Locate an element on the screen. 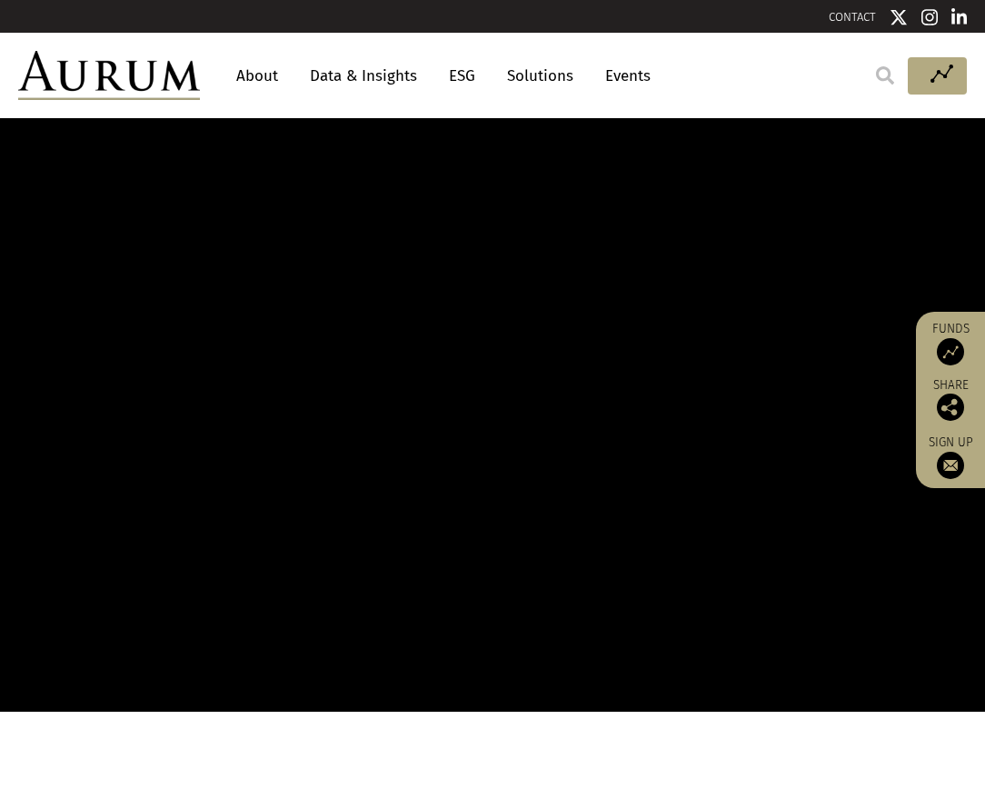  a: Sign up is located at coordinates (950, 456).